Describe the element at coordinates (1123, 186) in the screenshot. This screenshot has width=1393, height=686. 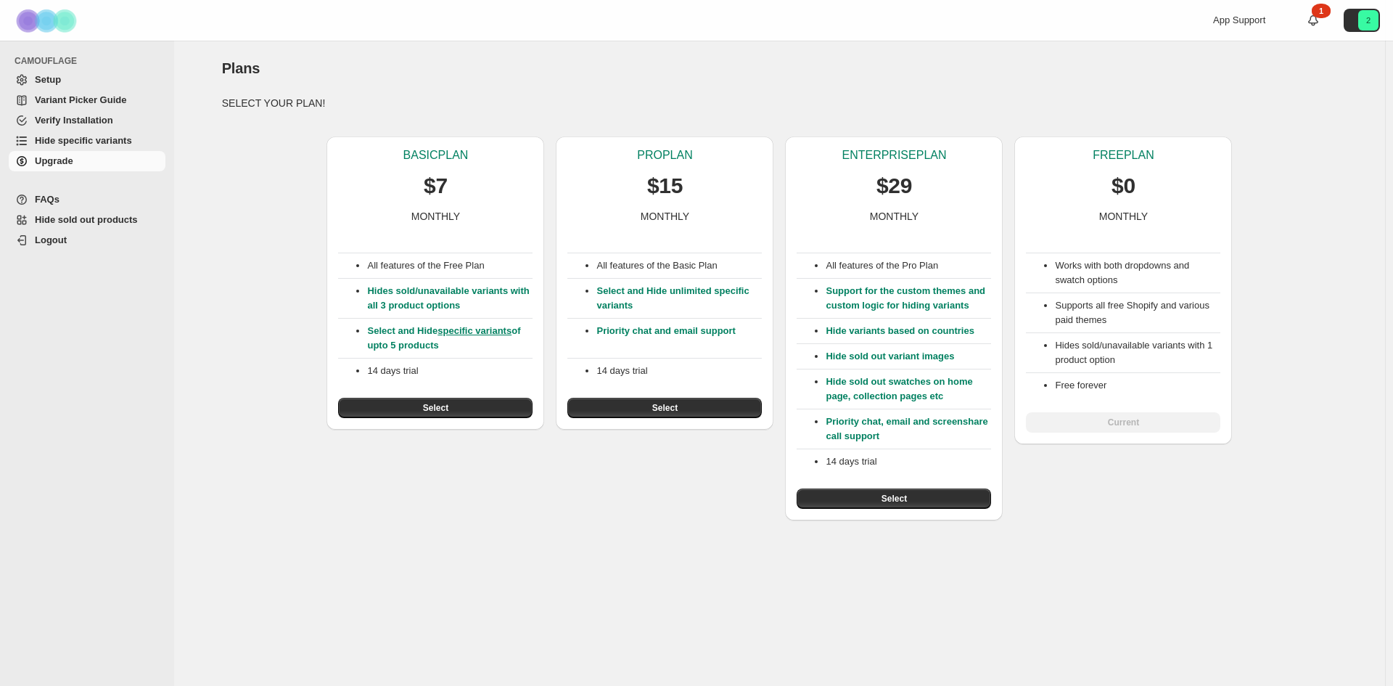
I see `p: $0` at that location.